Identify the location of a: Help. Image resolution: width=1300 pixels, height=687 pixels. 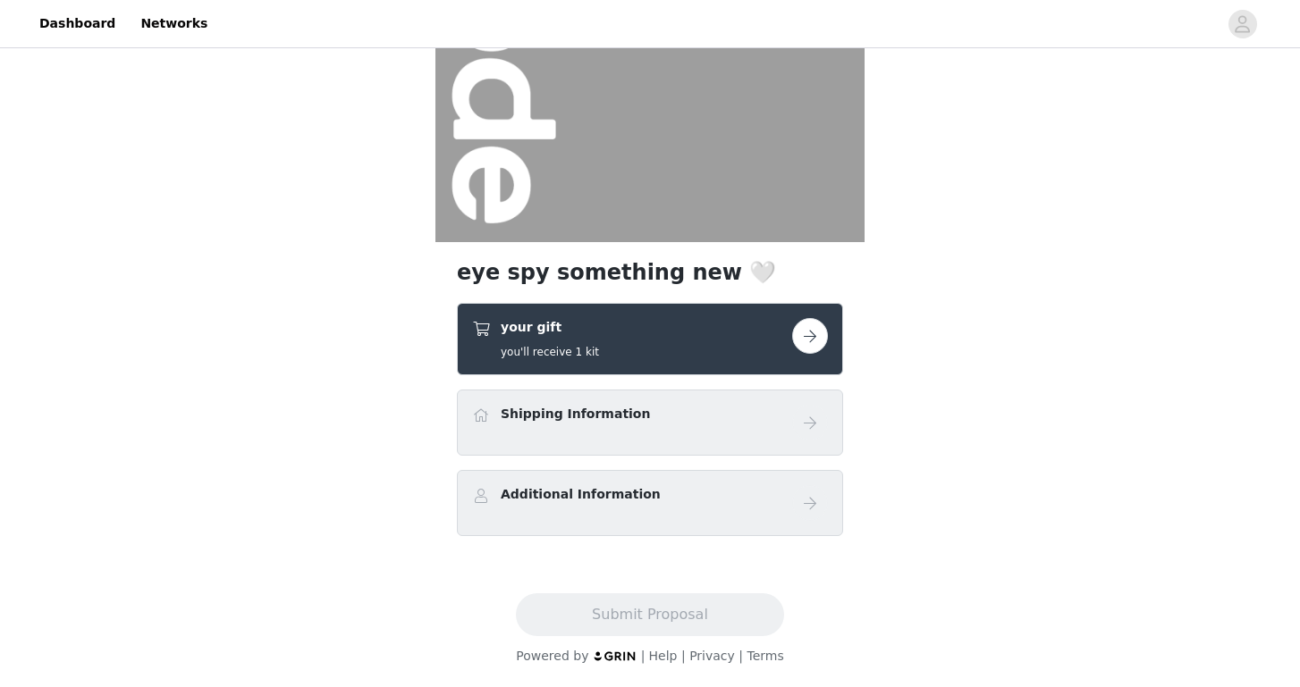
(663, 656).